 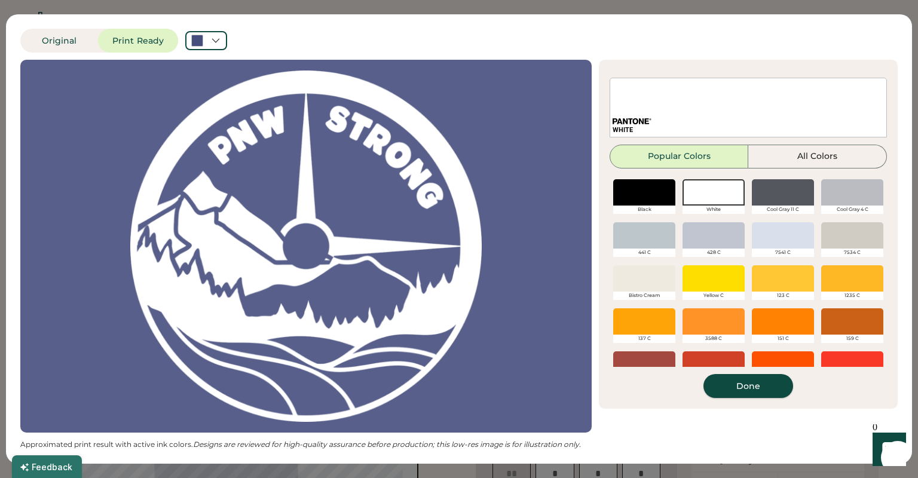 I want to click on div: 159 C, so click(x=853, y=339).